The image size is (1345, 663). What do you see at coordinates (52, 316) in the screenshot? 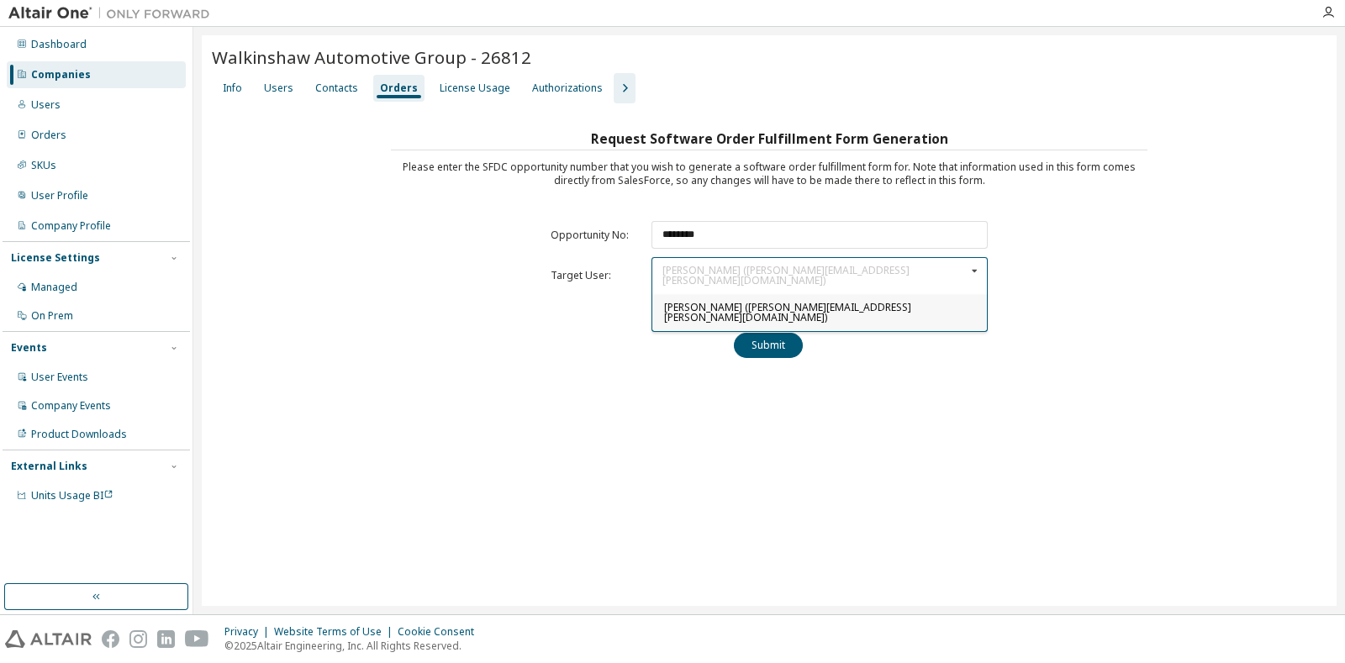
I see `div: On Prem` at bounding box center [52, 316].